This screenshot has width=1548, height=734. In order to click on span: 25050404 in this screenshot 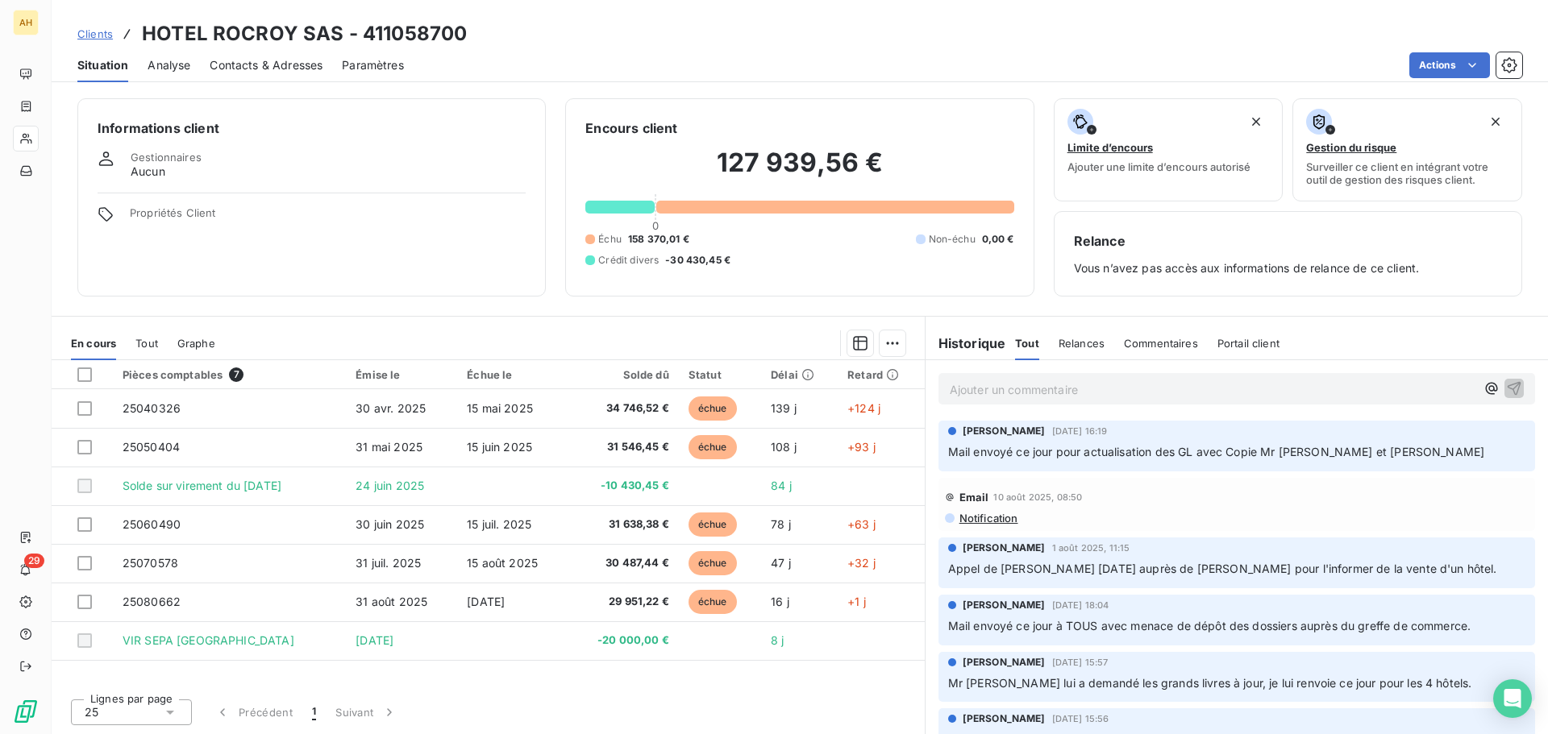, I will do `click(151, 447)`.